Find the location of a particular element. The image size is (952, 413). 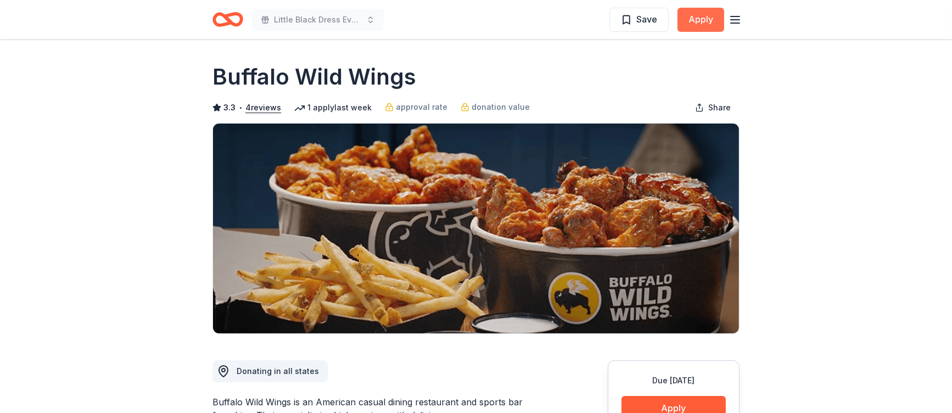

span: donation value is located at coordinates (501, 107).